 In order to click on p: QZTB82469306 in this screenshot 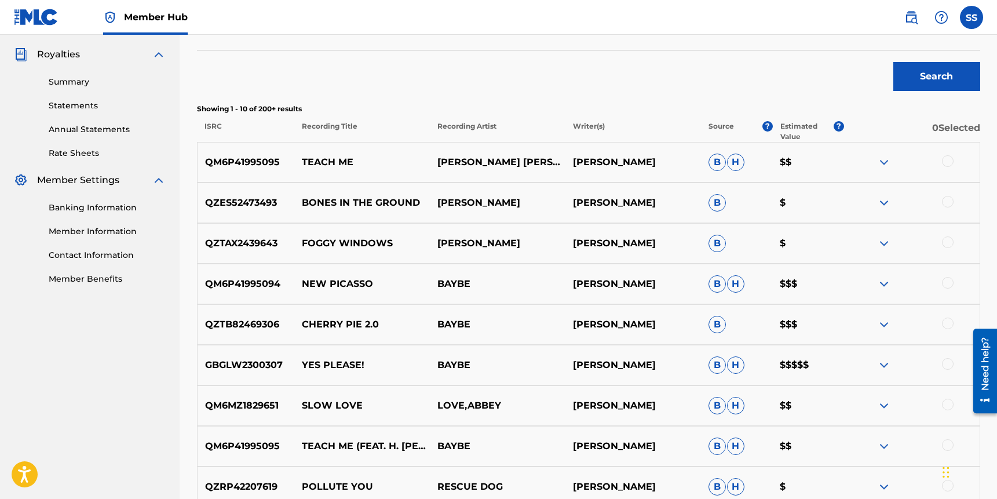, I will do `click(246, 324)`.